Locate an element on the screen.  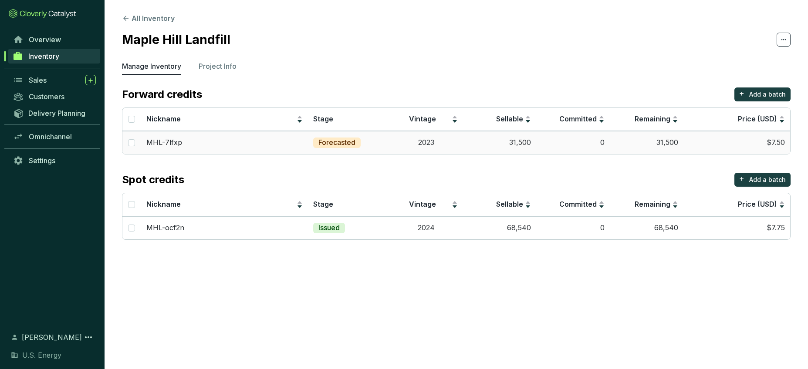
p: MHL-7lfxp is located at coordinates (164, 143).